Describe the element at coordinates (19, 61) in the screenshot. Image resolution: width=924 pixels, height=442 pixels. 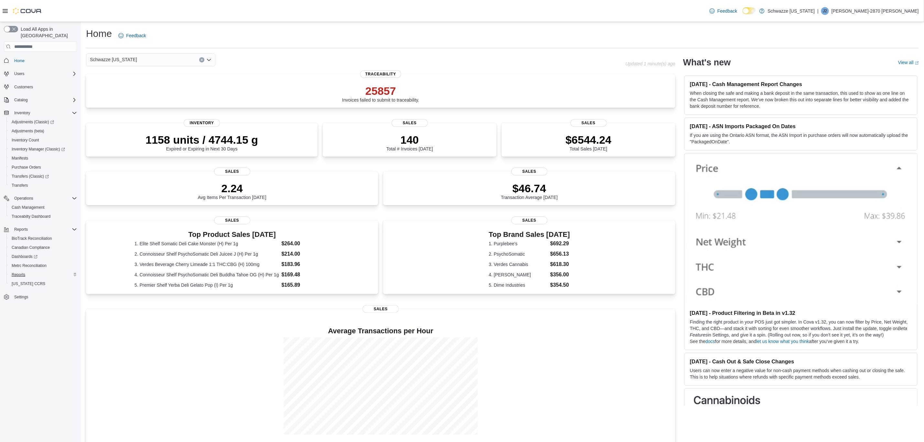
I see `span: Home` at that location.